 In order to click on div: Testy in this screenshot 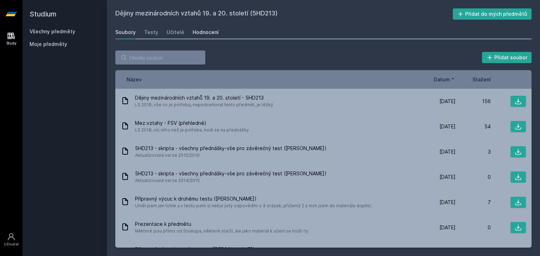, I will do `click(151, 32)`.